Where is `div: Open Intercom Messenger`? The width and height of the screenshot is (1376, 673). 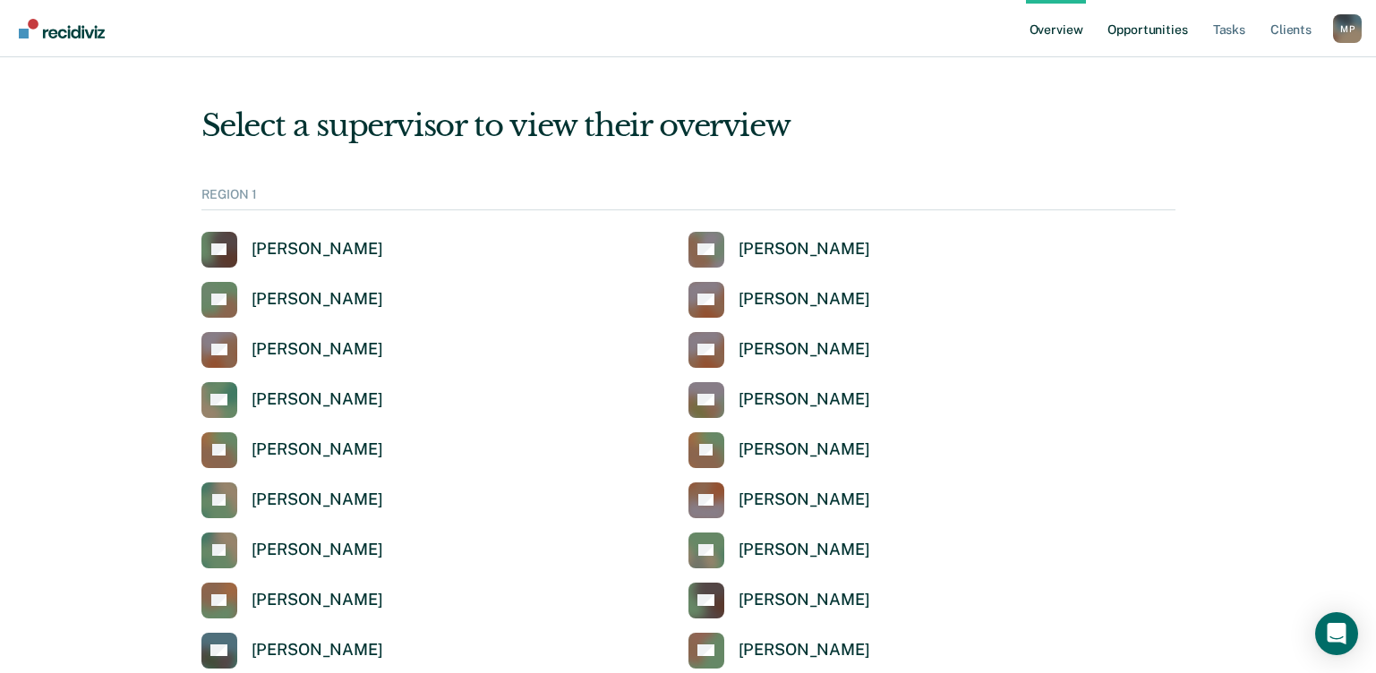 div: Open Intercom Messenger is located at coordinates (1337, 634).